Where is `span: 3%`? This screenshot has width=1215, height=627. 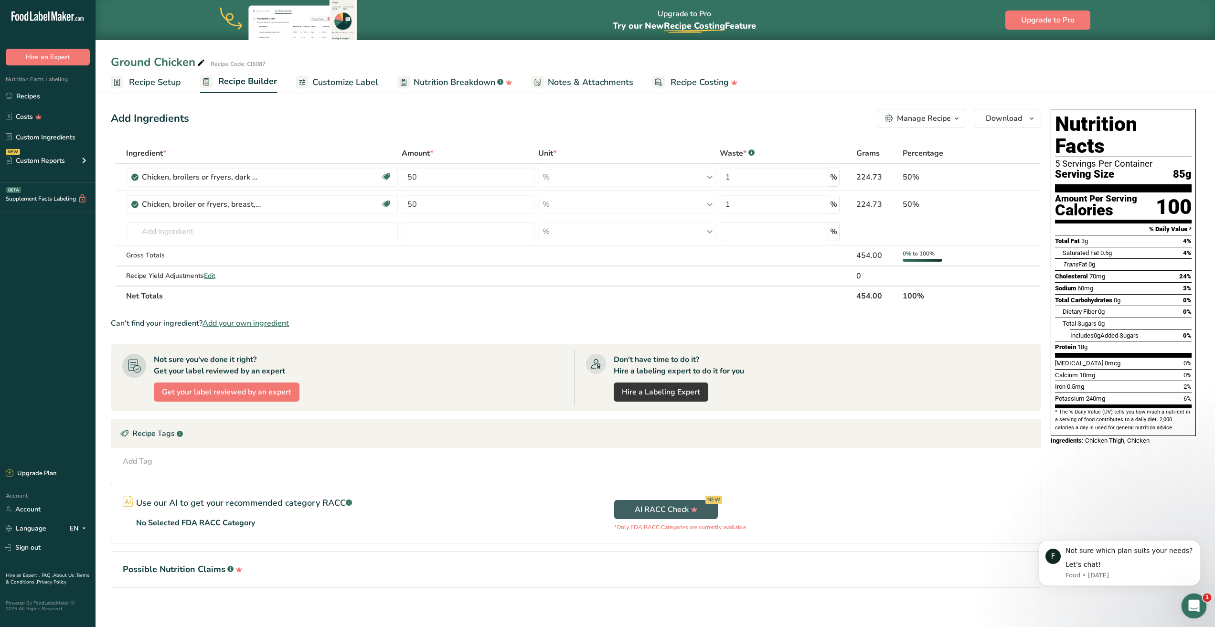 span: 3% is located at coordinates (1188, 288).